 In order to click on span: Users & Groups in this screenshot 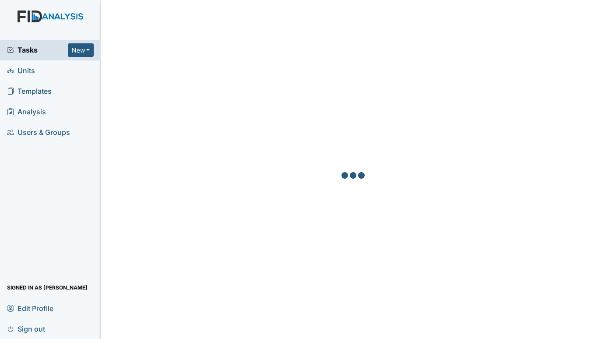, I will do `click(39, 132)`.